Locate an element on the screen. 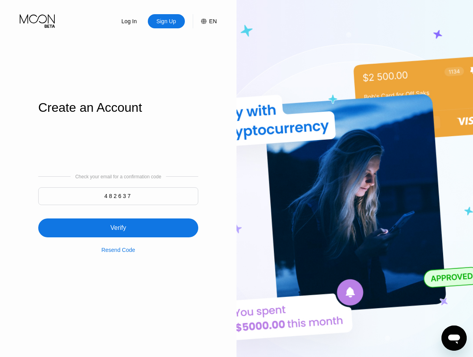  input: 000000 is located at coordinates (118, 196).